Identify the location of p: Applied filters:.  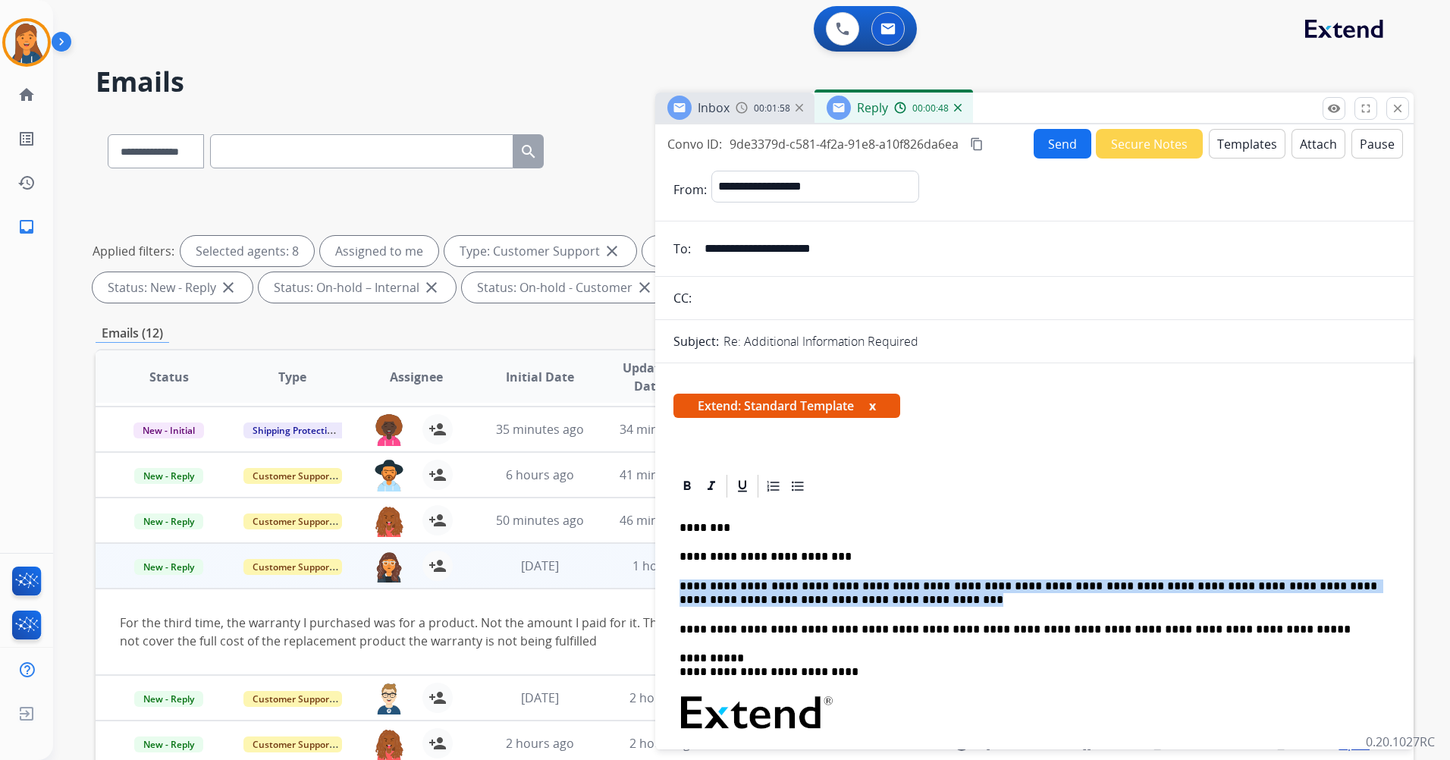
(133, 251).